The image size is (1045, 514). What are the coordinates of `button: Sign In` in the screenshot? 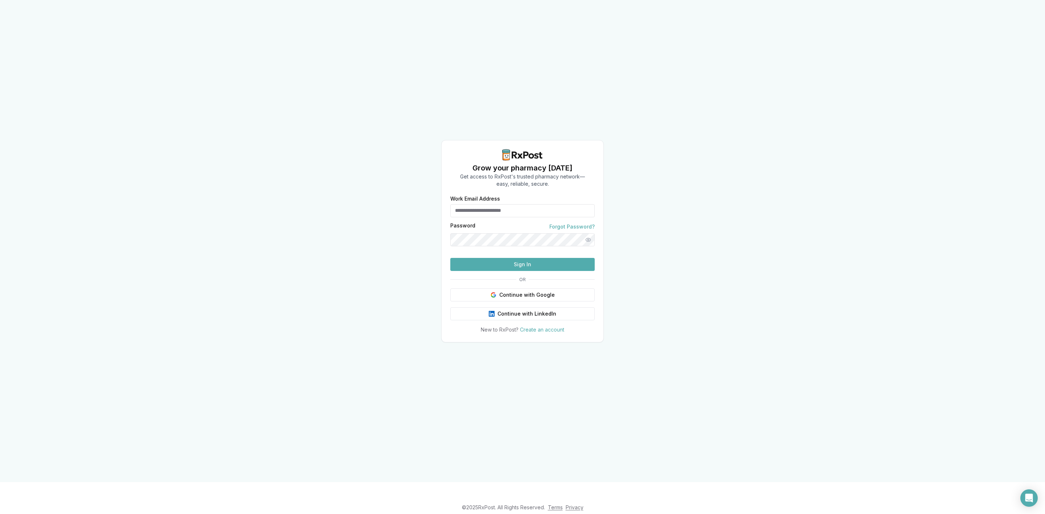 It's located at (523, 265).